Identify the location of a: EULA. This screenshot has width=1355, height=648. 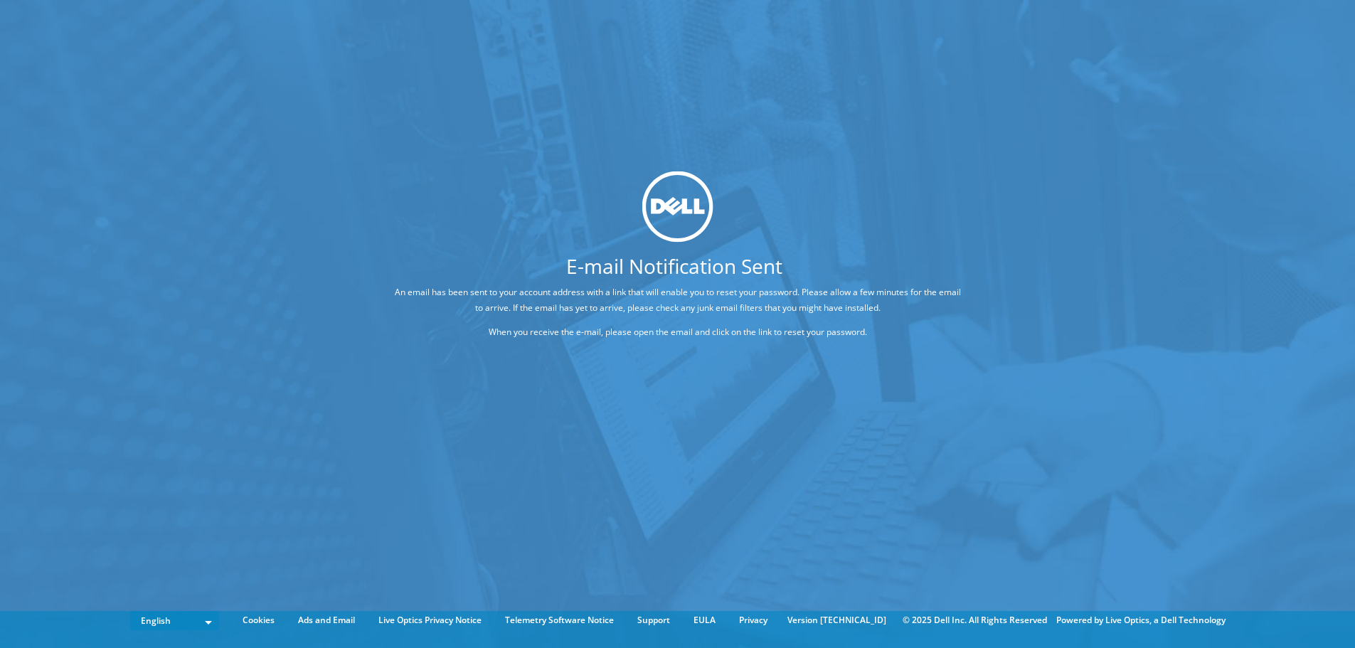
(704, 620).